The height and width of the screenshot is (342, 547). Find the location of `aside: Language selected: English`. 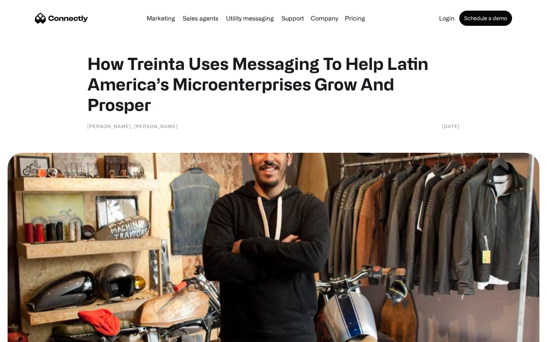

aside: Language selected: English is located at coordinates (27, 334).